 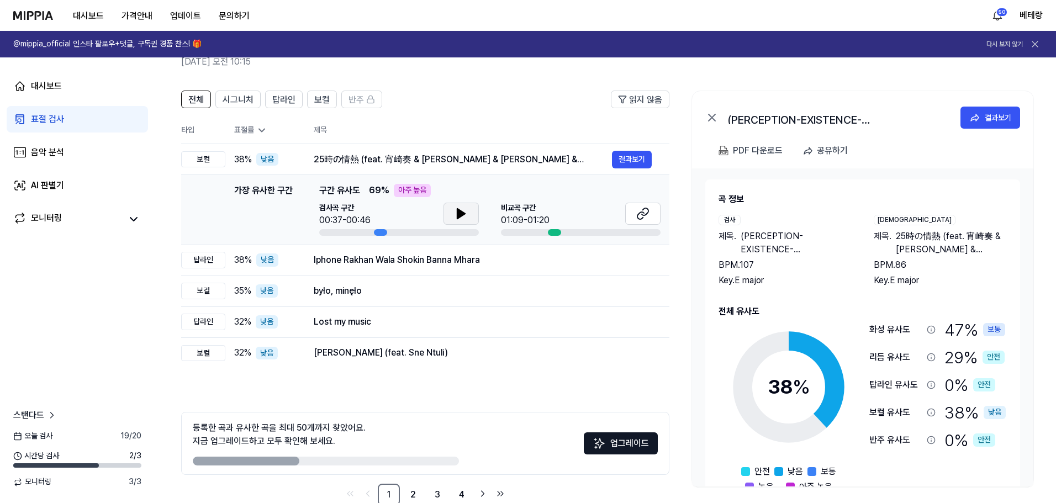 What do you see at coordinates (379, 191) in the screenshot?
I see `span: 69 %` at bounding box center [379, 191].